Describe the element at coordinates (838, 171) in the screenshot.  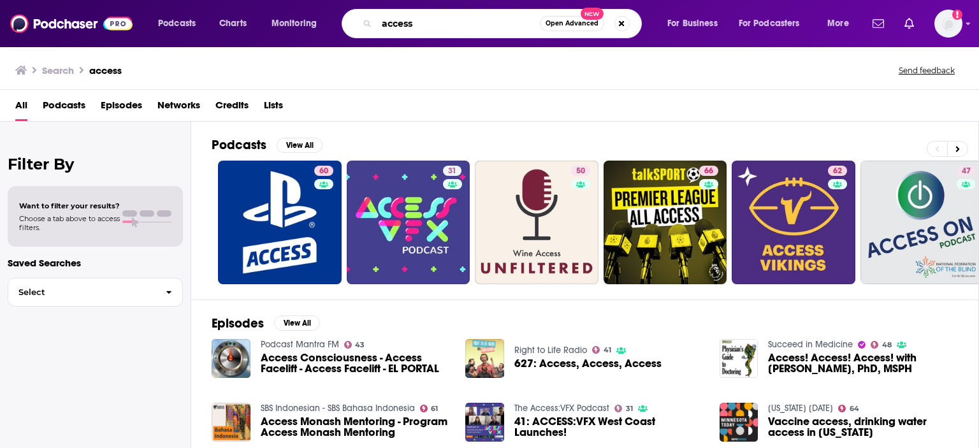
I see `span: 62` at that location.